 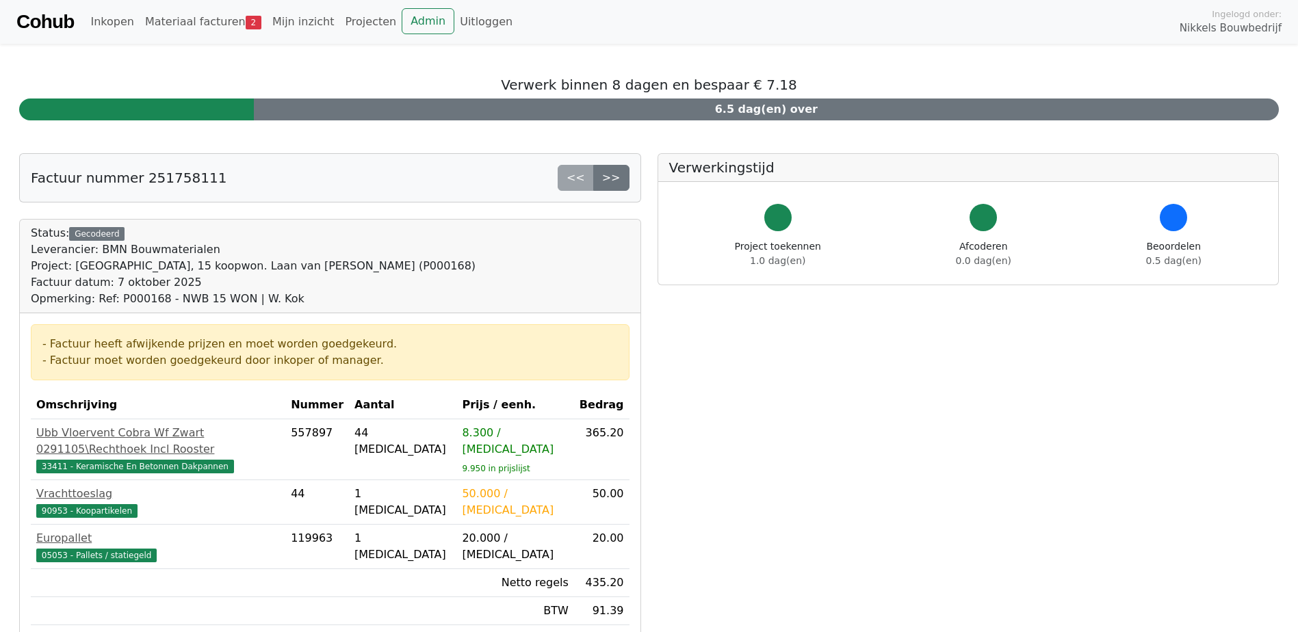 What do you see at coordinates (96, 555) in the screenshot?
I see `span: 05053 - Pallets / statiegeld` at bounding box center [96, 555].